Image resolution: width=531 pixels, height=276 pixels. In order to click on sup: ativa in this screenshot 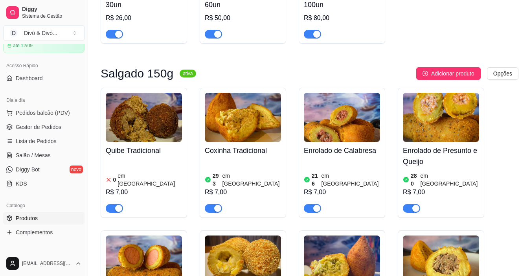, I will do `click(187, 73)`.